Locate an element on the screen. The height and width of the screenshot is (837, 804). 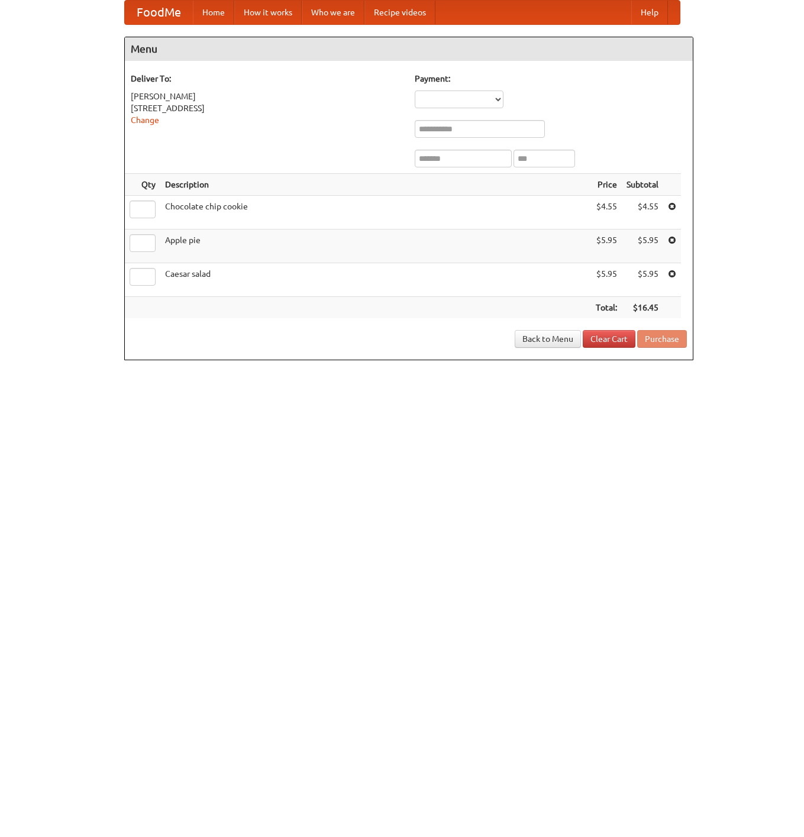
a: How it works is located at coordinates (268, 12).